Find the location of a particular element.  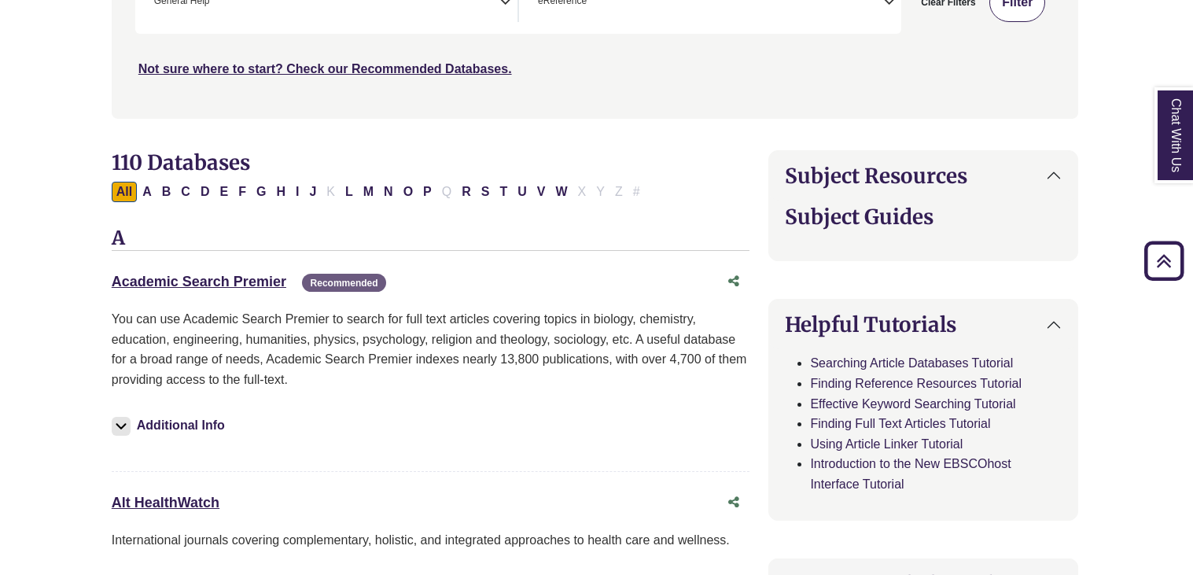

a: Searching Article Databases Tutorial is located at coordinates (911, 363).